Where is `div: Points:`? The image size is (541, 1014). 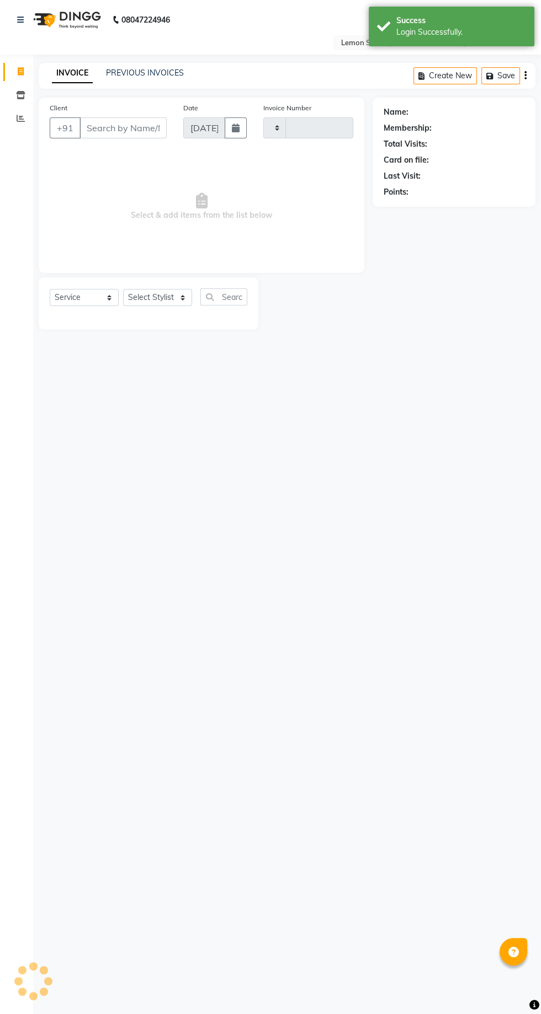 div: Points: is located at coordinates (396, 192).